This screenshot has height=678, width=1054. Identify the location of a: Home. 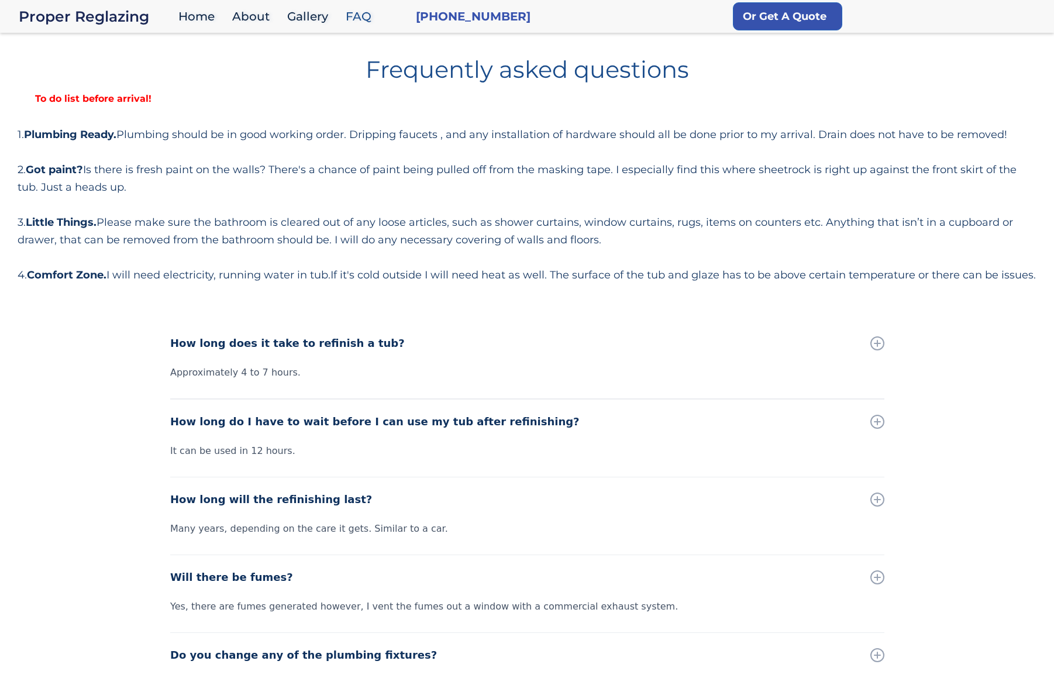
(199, 16).